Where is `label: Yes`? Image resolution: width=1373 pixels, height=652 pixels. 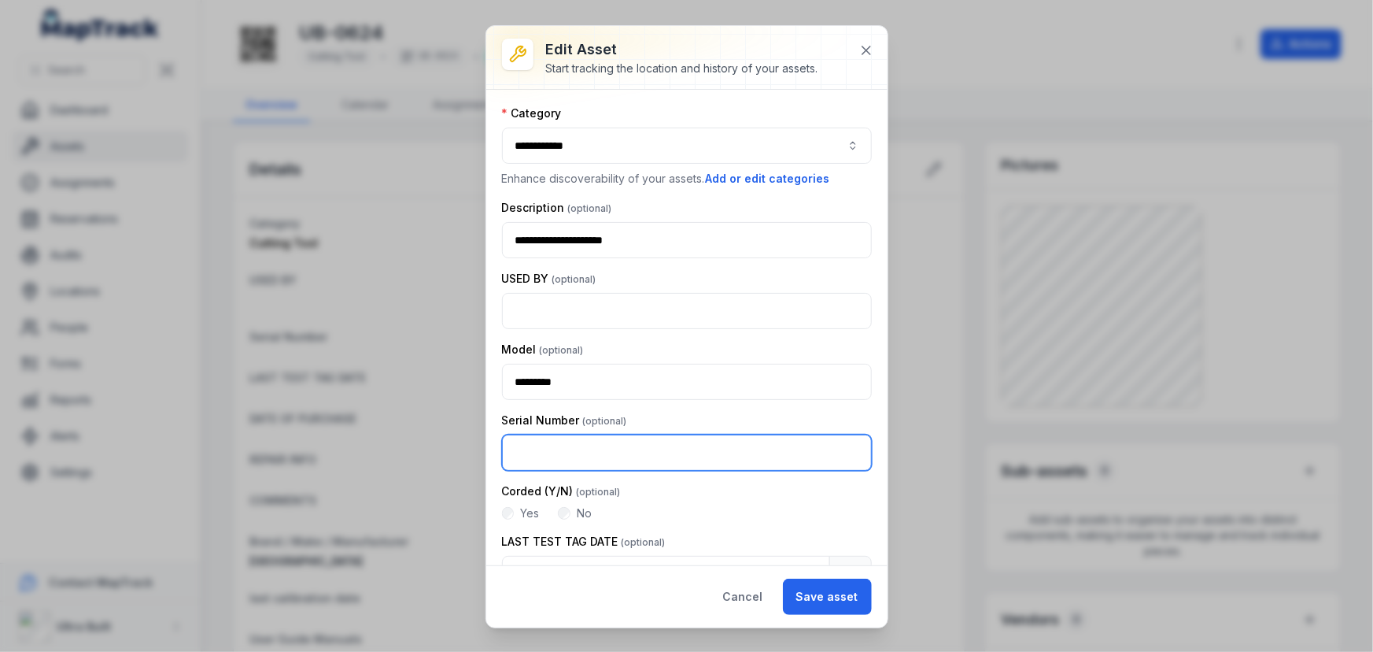
label: Yes is located at coordinates (530, 513).